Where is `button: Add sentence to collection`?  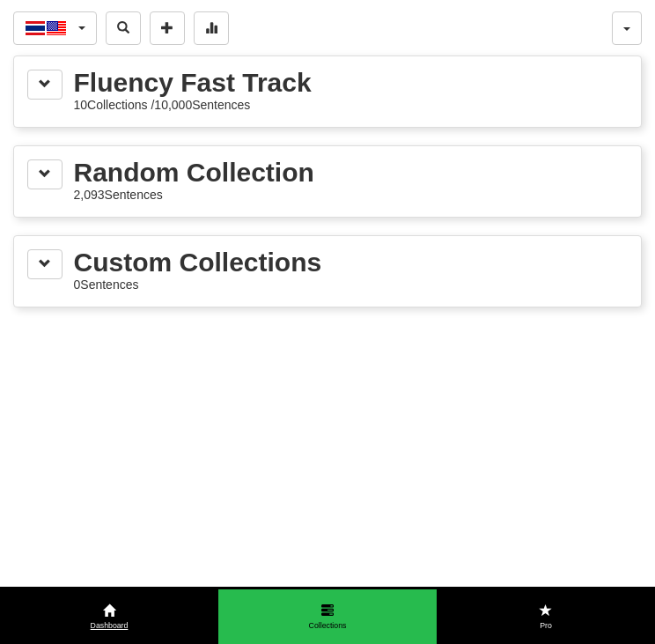
button: Add sentence to collection is located at coordinates (167, 28).